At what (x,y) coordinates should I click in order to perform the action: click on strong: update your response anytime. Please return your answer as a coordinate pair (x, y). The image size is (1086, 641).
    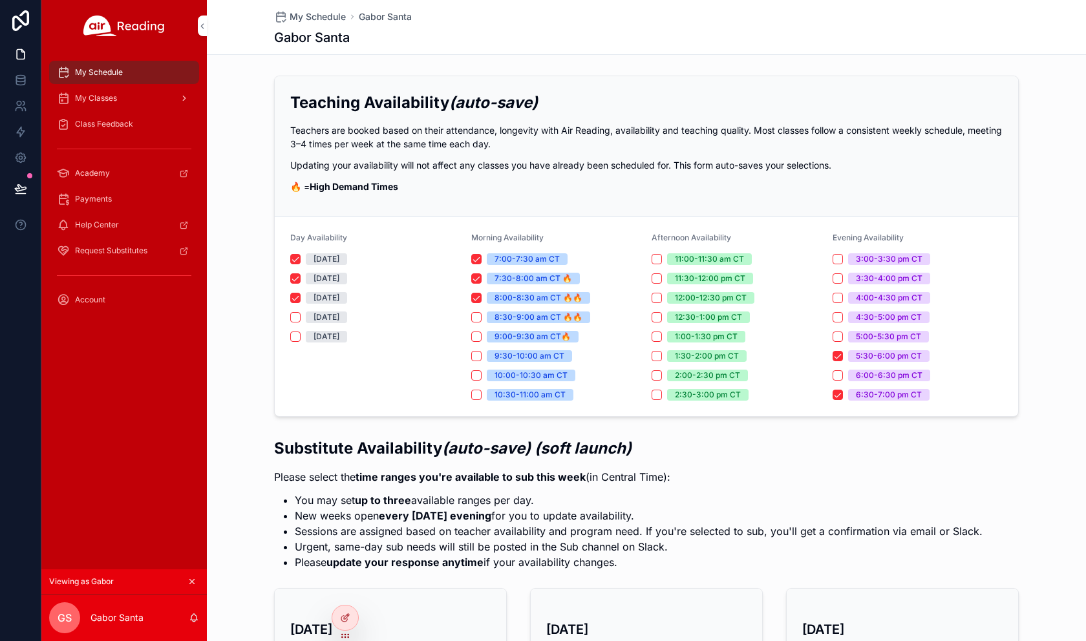
    Looking at the image, I should click on (404, 562).